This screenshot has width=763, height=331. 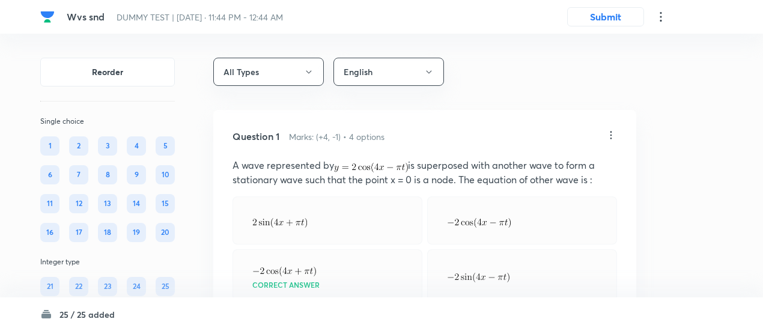 I want to click on div: 1, so click(x=50, y=146).